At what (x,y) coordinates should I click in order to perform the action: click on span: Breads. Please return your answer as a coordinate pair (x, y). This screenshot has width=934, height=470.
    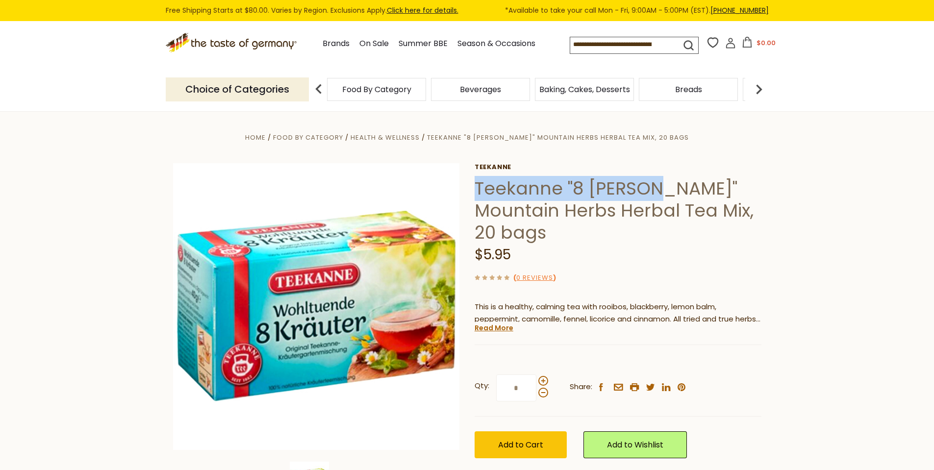
    Looking at the image, I should click on (689, 89).